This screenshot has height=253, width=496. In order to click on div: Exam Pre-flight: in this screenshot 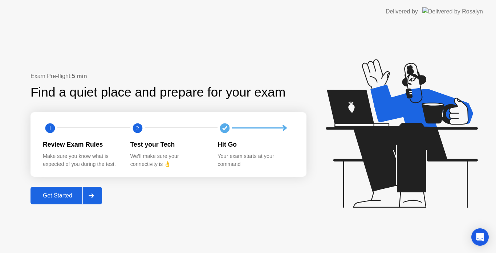, I will do `click(169, 76)`.